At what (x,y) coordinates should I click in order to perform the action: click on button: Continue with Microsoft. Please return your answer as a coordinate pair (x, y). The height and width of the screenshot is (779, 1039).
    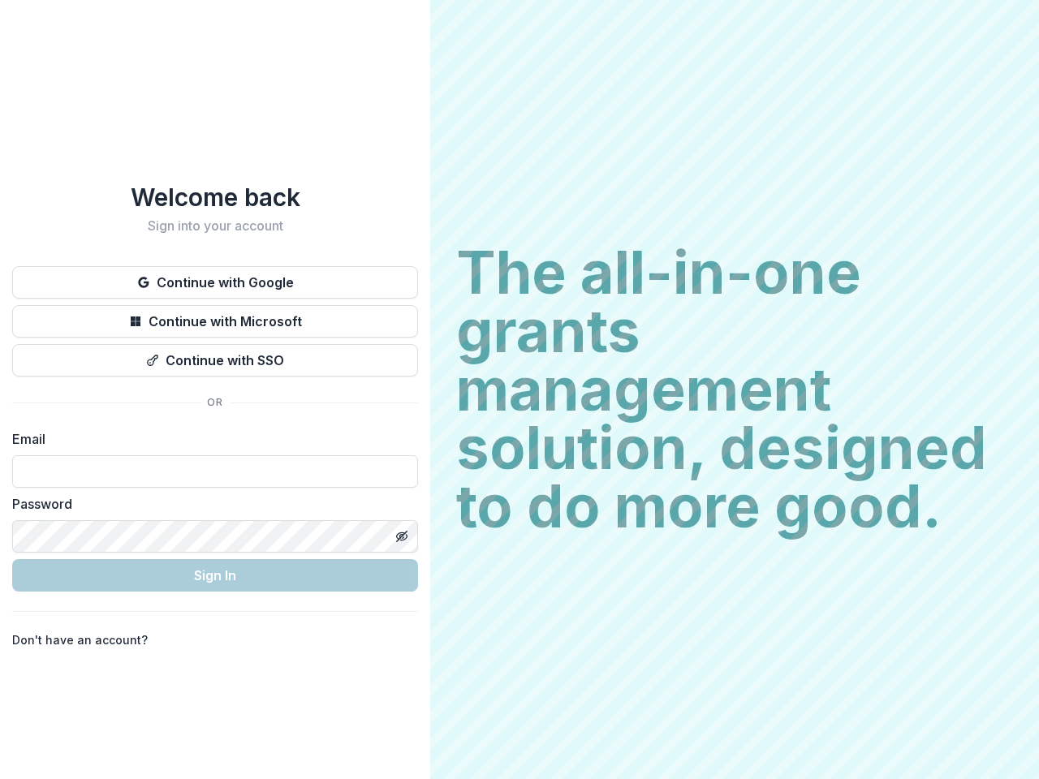
    Looking at the image, I should click on (215, 322).